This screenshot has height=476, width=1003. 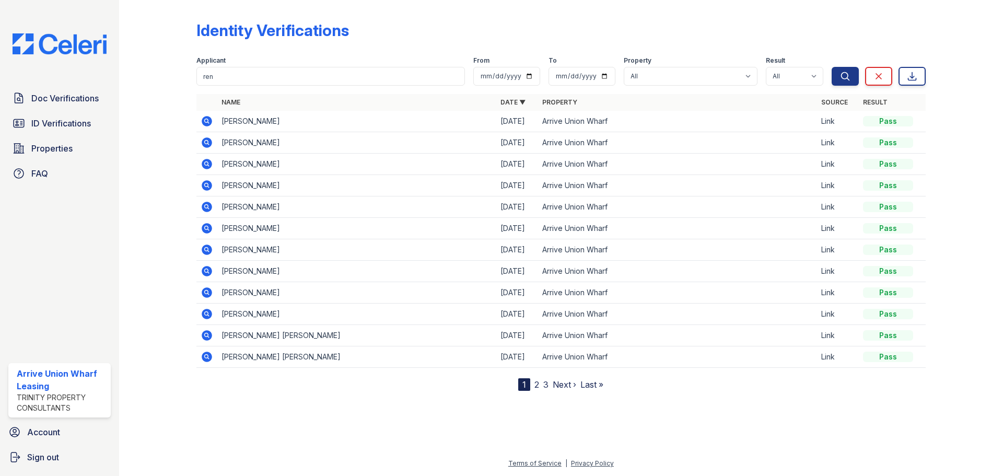 What do you see at coordinates (273, 30) in the screenshot?
I see `div: Identity Verifications` at bounding box center [273, 30].